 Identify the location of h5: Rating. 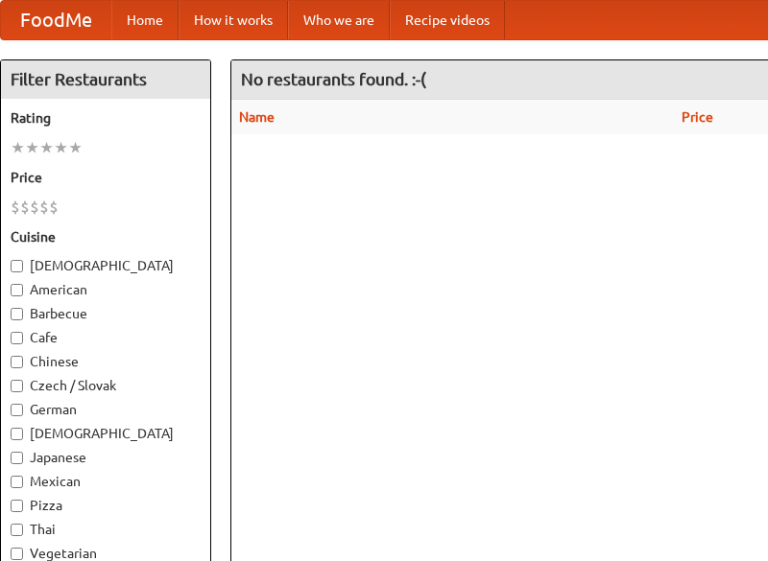
(106, 118).